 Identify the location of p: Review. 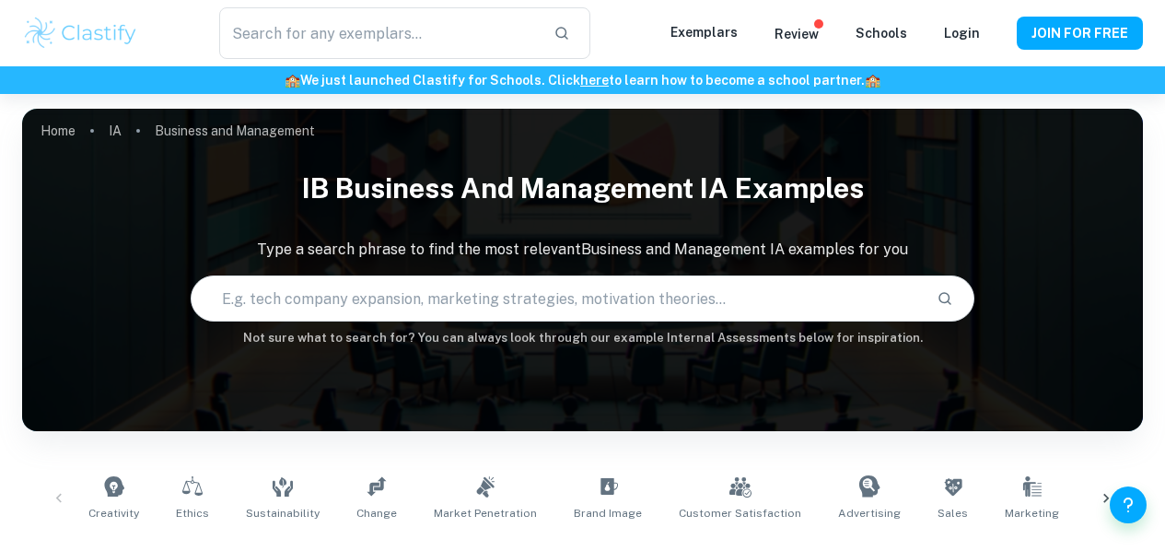
(797, 34).